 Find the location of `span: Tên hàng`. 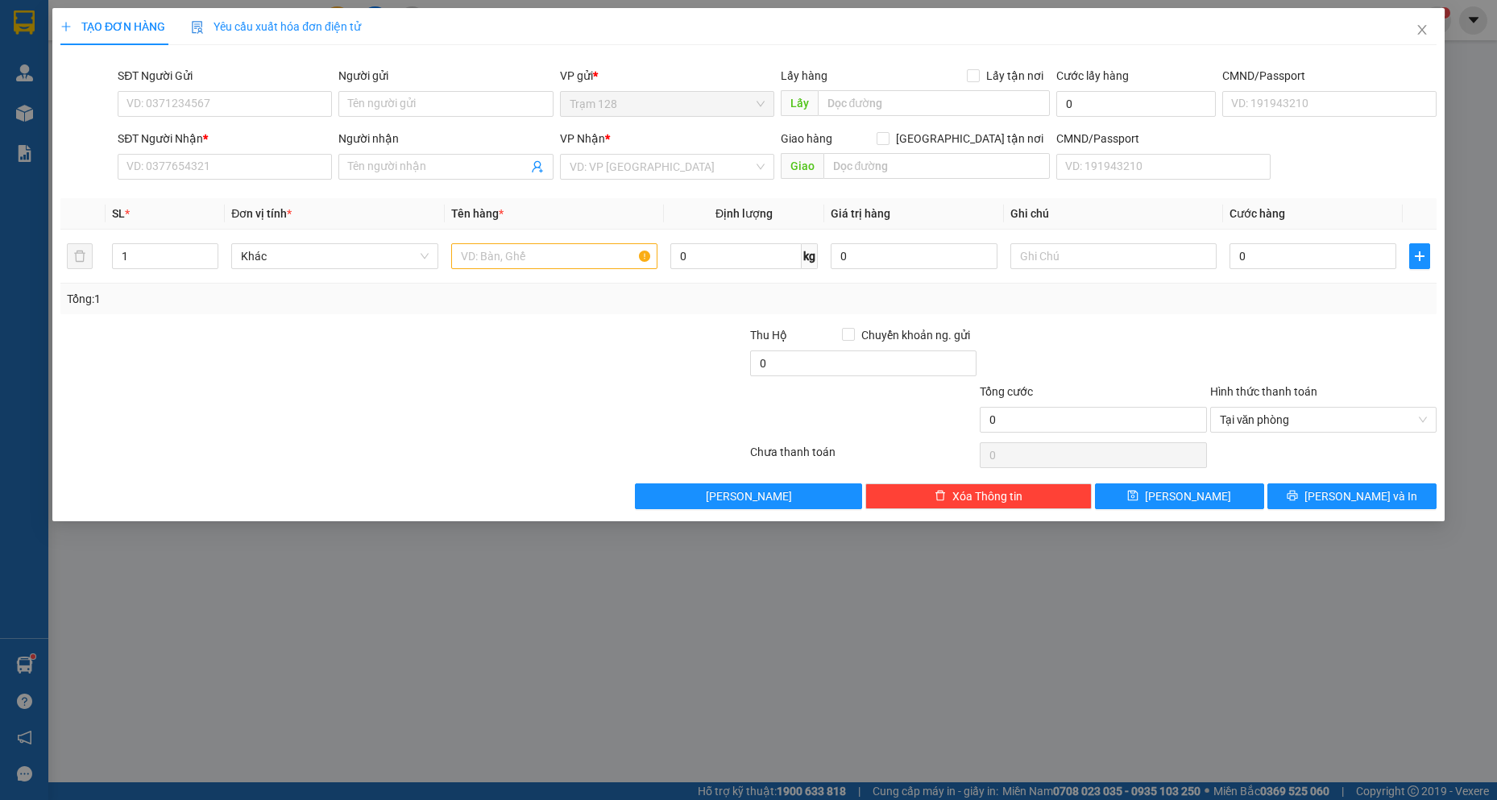

span: Tên hàng is located at coordinates (477, 214).